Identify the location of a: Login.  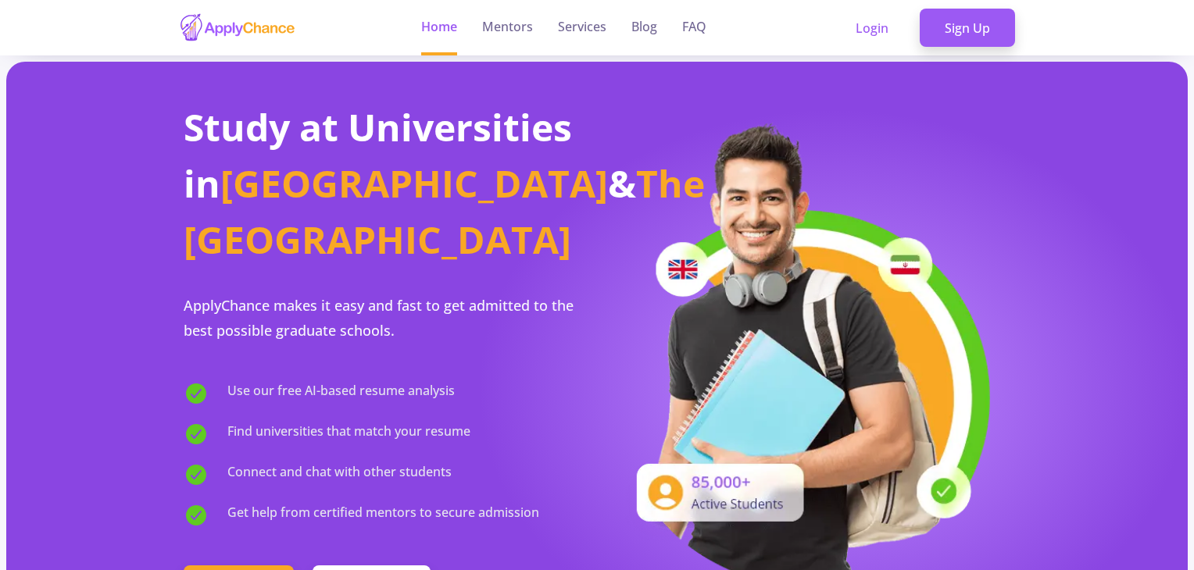
(872, 28).